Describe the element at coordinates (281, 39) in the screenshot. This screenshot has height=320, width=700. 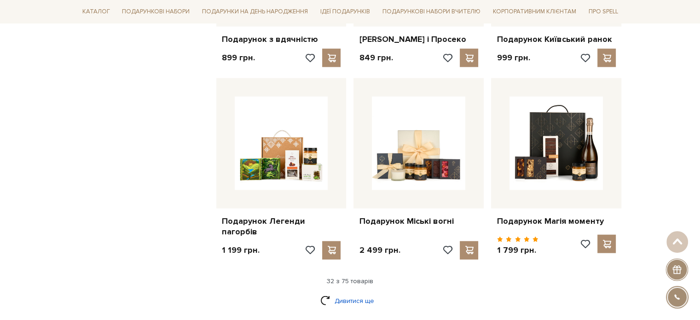
I see `a: Подарунок з вдячністю` at that location.